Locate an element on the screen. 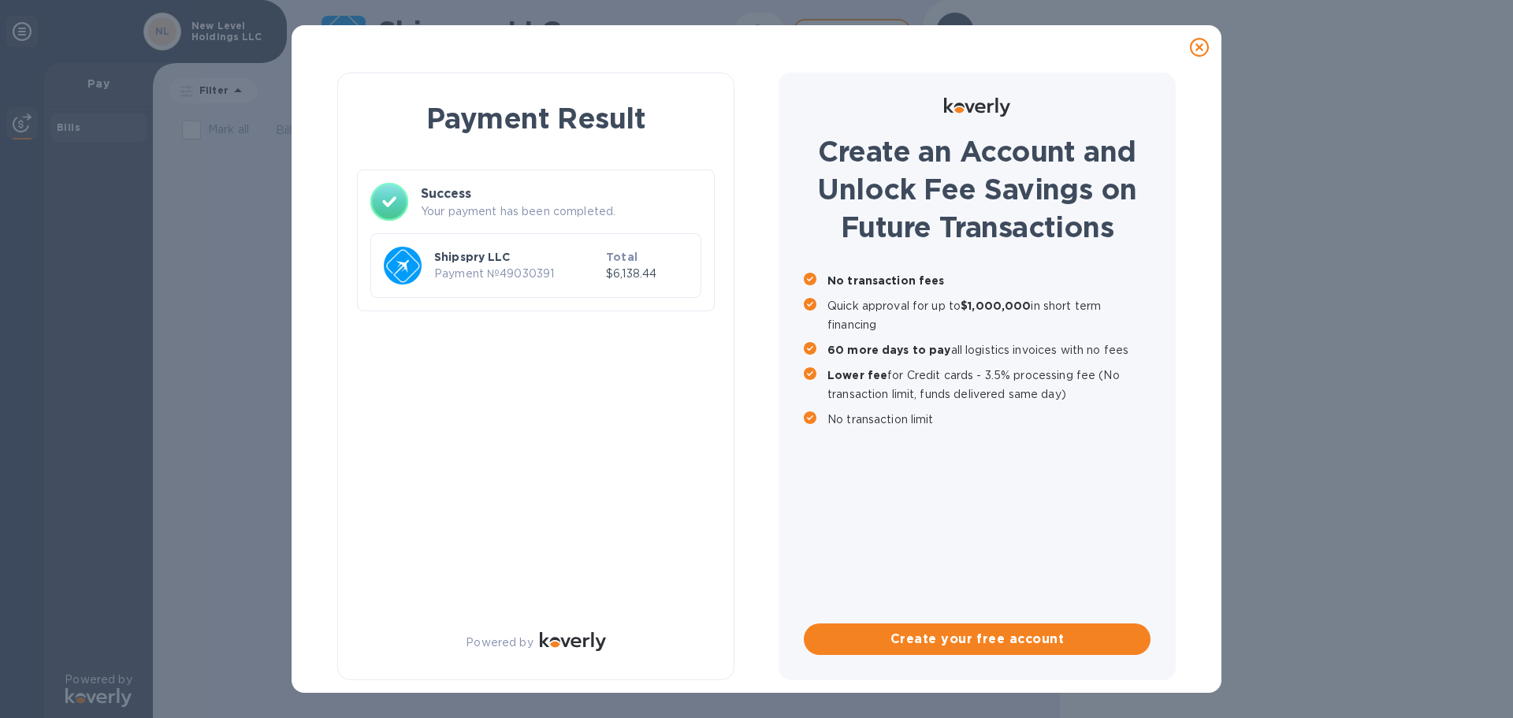 Image resolution: width=1513 pixels, height=718 pixels. b: $1,000,000 is located at coordinates (995, 306).